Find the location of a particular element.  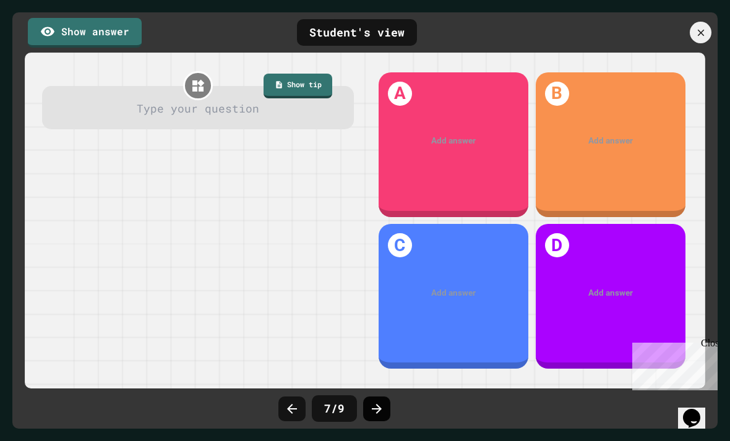

h1: D is located at coordinates (557, 245).